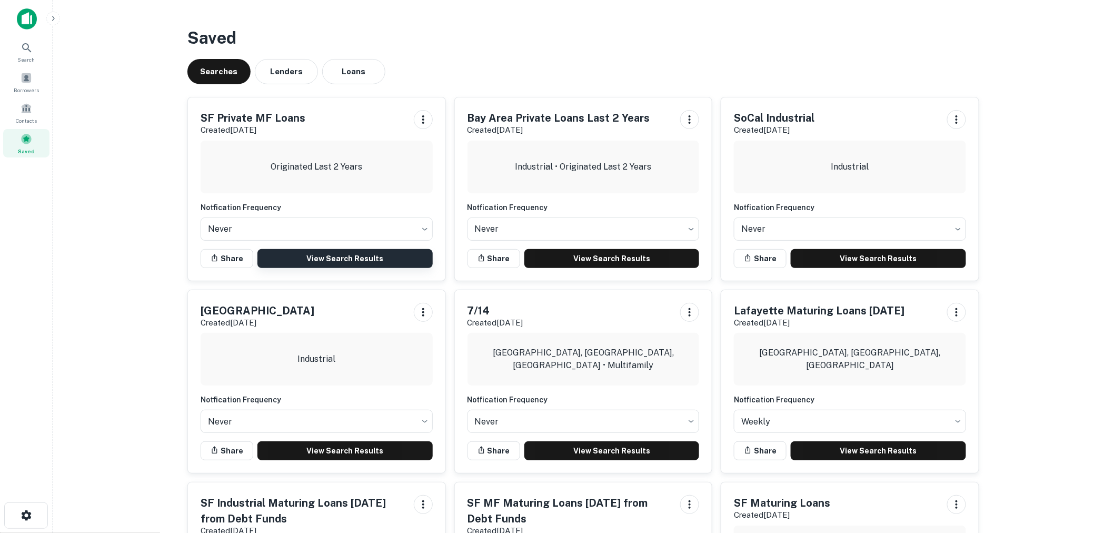 The image size is (1114, 533). What do you see at coordinates (26, 151) in the screenshot?
I see `span: Saved` at bounding box center [26, 151].